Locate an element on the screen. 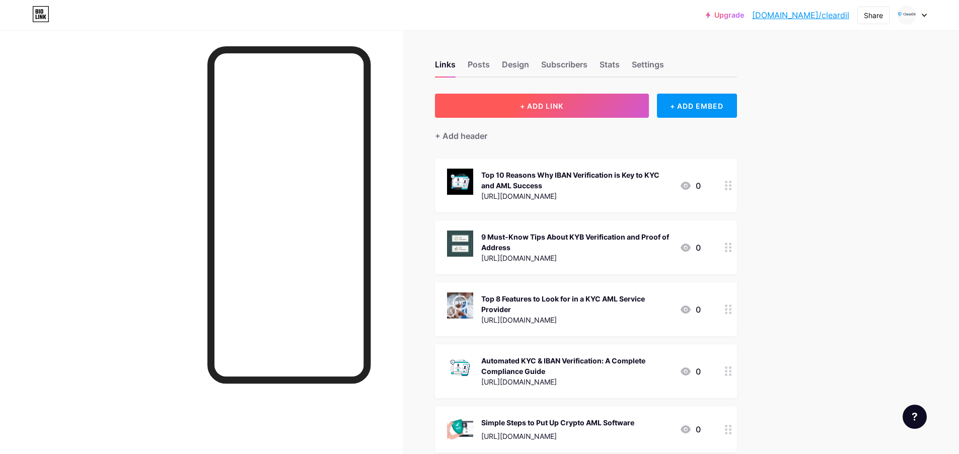  a: Upgrade is located at coordinates (725, 15).